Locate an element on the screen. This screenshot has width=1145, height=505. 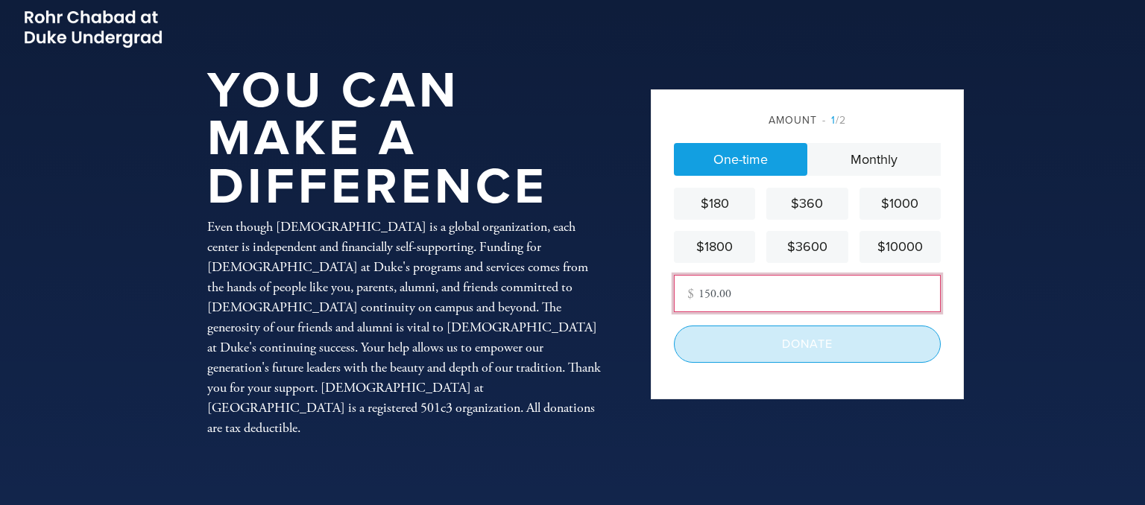
div: $10000 is located at coordinates (900, 247).